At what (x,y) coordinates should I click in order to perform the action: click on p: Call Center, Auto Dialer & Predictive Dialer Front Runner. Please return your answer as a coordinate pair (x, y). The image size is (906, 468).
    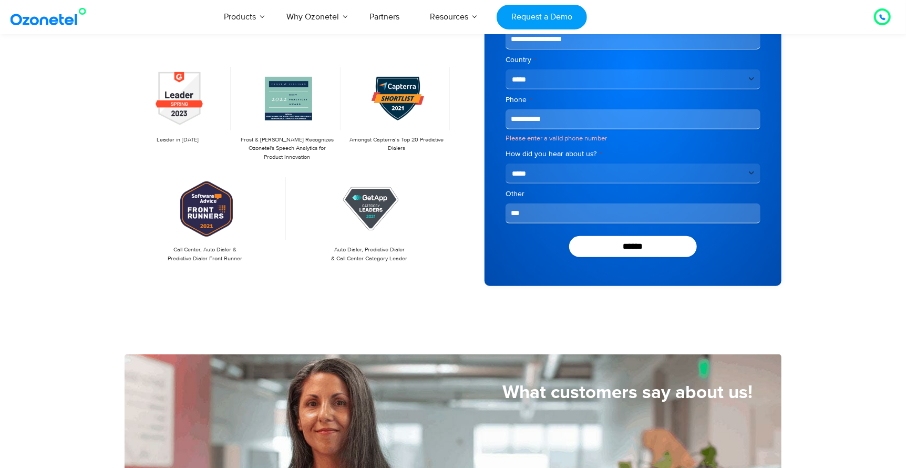
    Looking at the image, I should click on (205, 254).